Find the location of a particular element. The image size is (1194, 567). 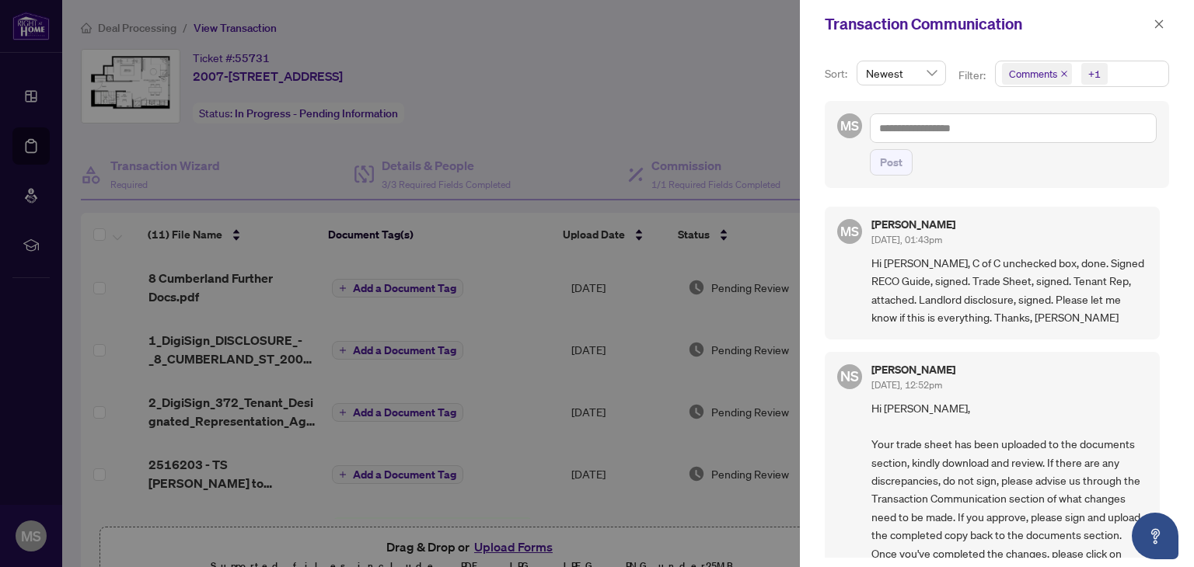

div: Transaction Communication is located at coordinates (986, 24).